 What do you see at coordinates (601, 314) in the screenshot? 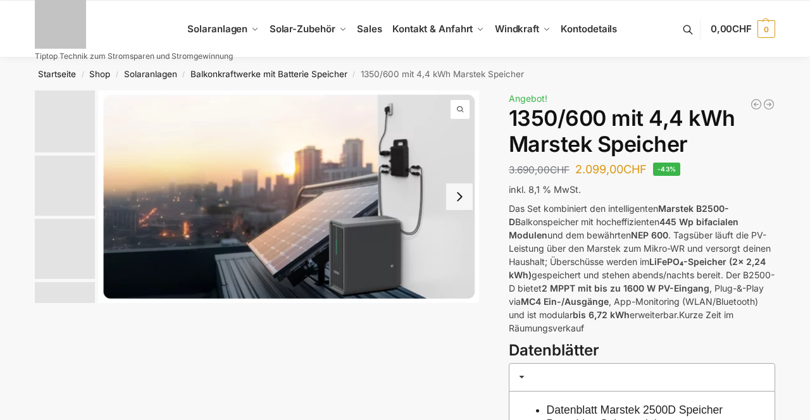
I see `strong: bis 6,72 kWh` at bounding box center [601, 314].